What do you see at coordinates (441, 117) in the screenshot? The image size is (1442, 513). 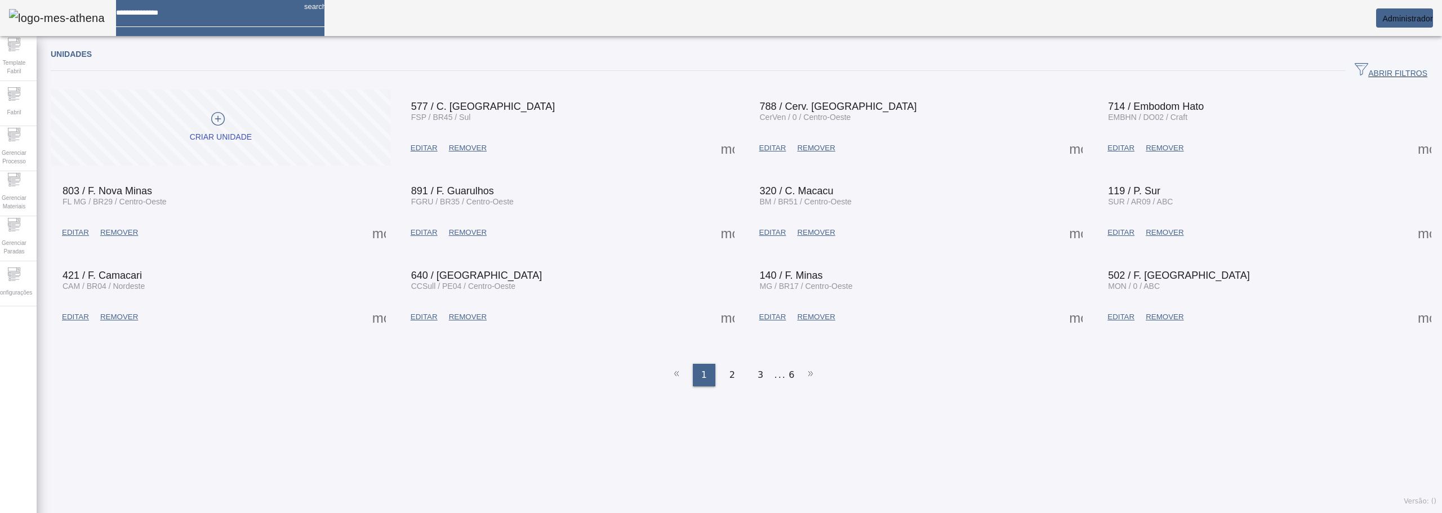 I see `span: FSP / BR45 / Sul` at bounding box center [441, 117].